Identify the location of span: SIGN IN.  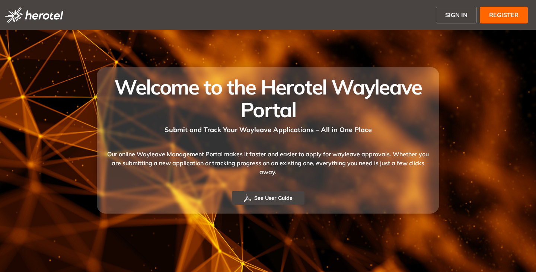
(457, 15).